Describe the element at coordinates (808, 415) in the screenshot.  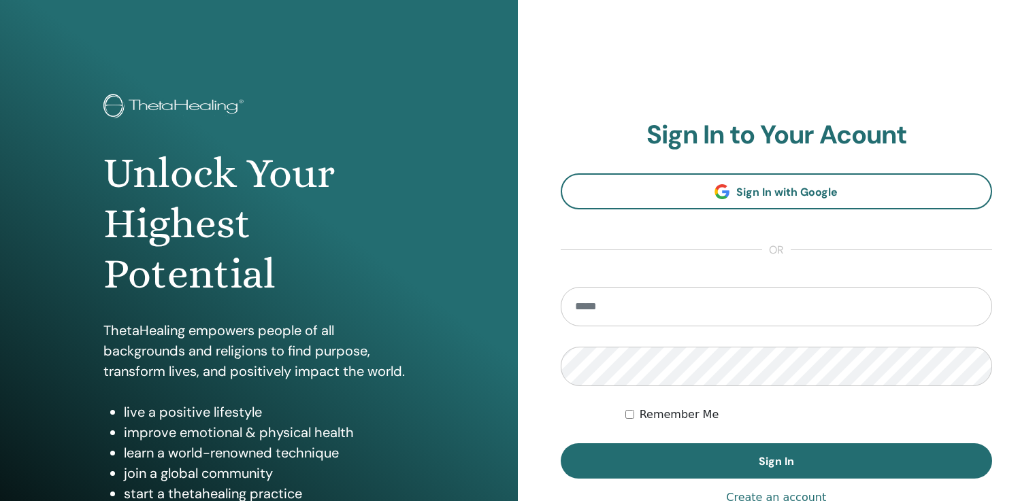
I see `div: Keep me authenticated indefinitely or until I manually logout` at that location.